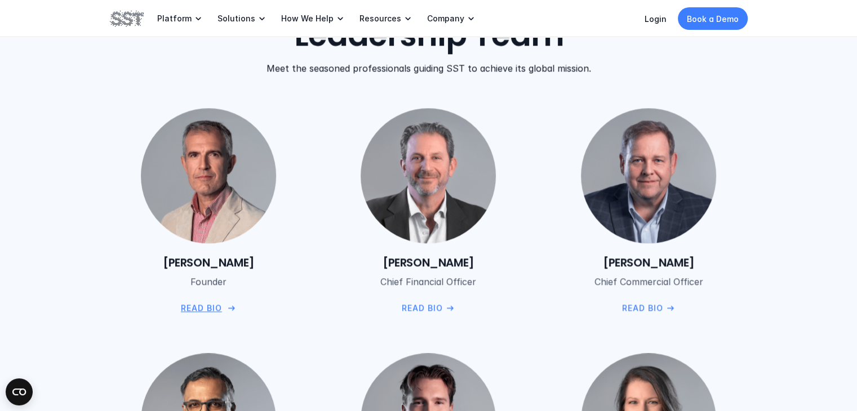  I want to click on p: Meet the seasoned professionals guiding SST to achieve its global mission., so click(429, 68).